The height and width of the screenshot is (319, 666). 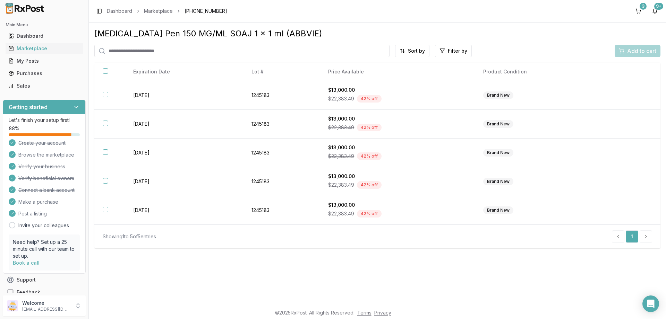 What do you see at coordinates (129, 237) in the screenshot?
I see `div: Showing 1 to 5 of 5 entries` at bounding box center [129, 237].